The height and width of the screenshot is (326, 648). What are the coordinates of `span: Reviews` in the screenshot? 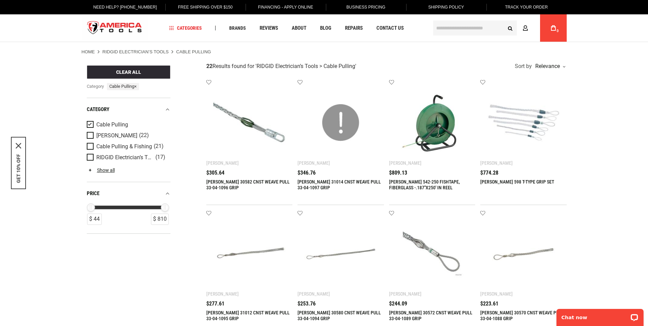 It's located at (269, 28).